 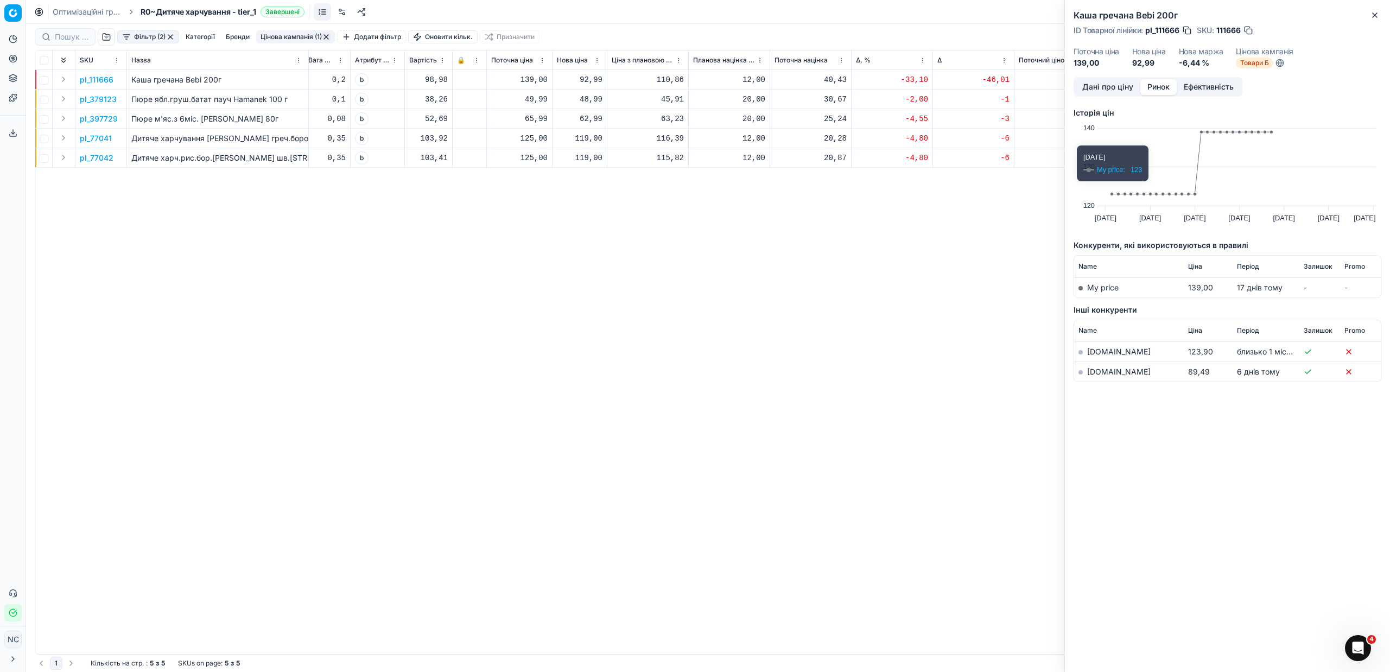 I want to click on dd: -6,44 %, so click(x=1201, y=63).